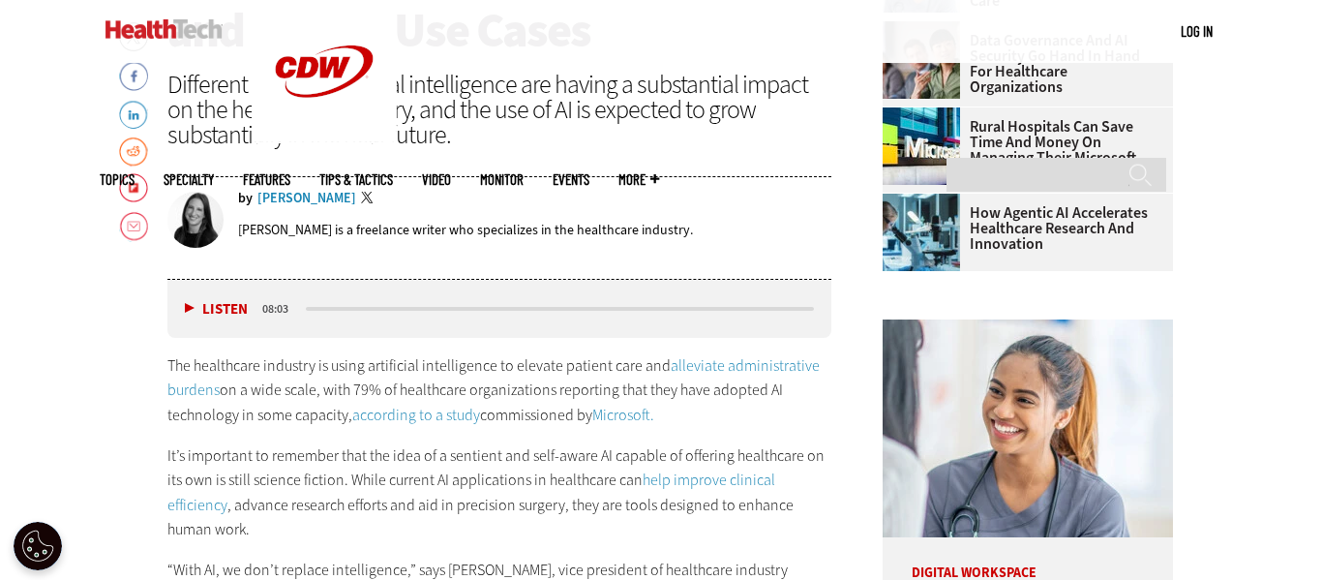 The width and height of the screenshot is (1322, 580). What do you see at coordinates (499, 309) in the screenshot?
I see `div: media player` at bounding box center [499, 309].